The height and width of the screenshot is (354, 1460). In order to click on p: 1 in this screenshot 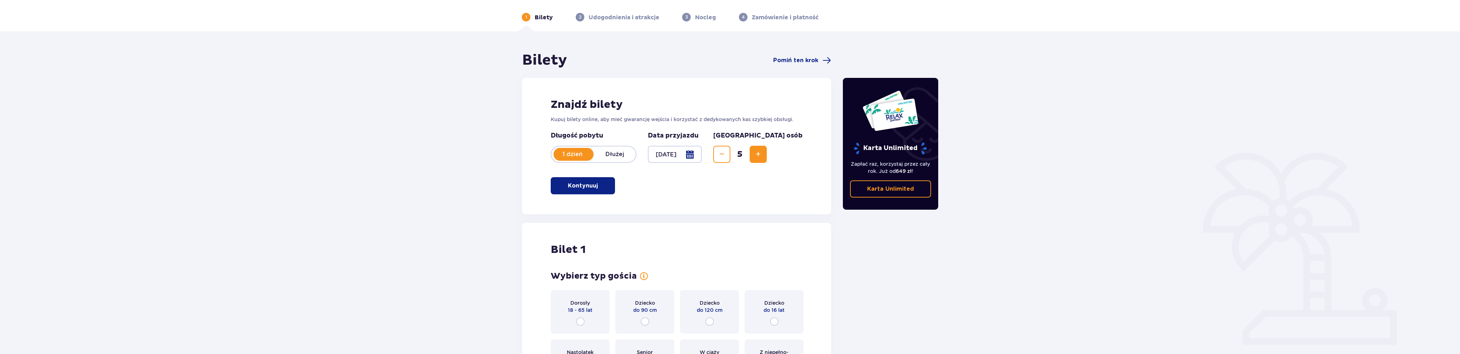, I will do `click(526, 17)`.